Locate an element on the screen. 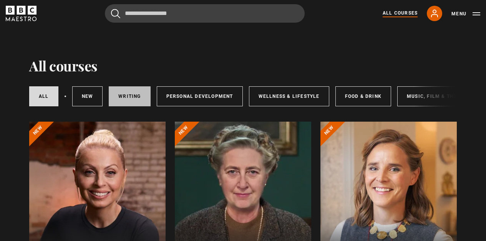 This screenshot has height=241, width=486. a: Writing is located at coordinates (129, 96).